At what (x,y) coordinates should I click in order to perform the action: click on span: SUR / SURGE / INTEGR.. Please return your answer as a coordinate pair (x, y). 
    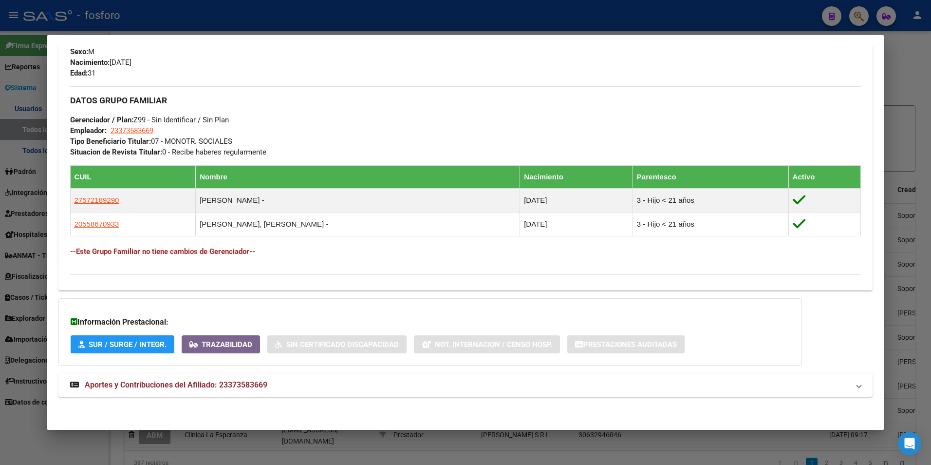
    Looking at the image, I should click on (128, 344).